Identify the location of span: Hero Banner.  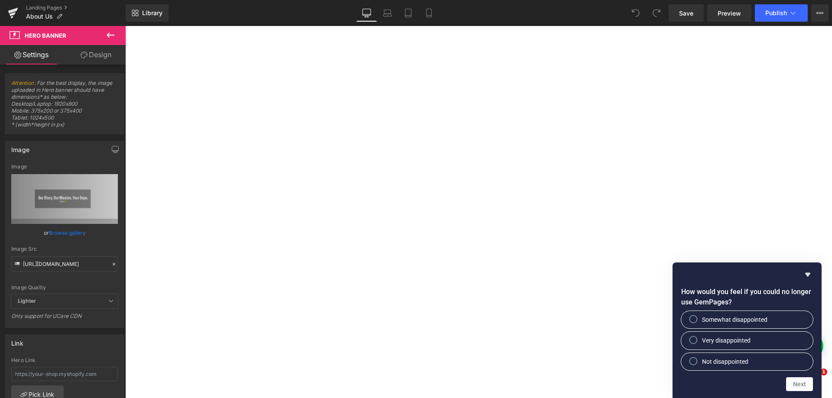
(46, 36).